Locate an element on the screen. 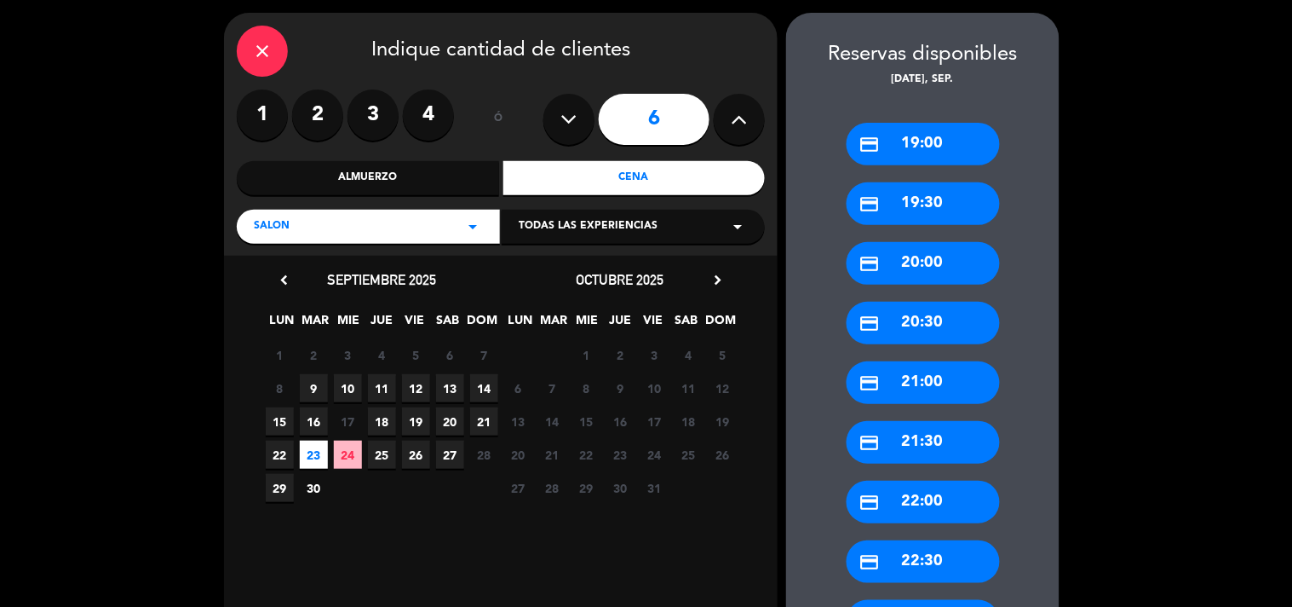 The height and width of the screenshot is (607, 1292). span: 8 is located at coordinates (586, 388).